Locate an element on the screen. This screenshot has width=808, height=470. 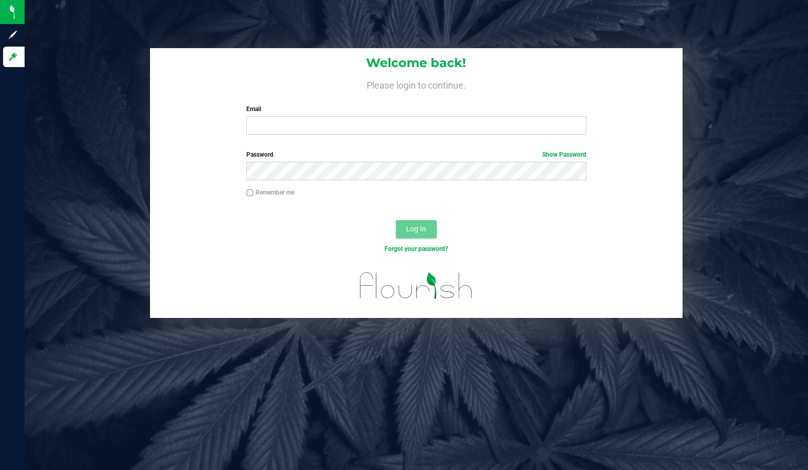
button: Log In is located at coordinates (416, 229).